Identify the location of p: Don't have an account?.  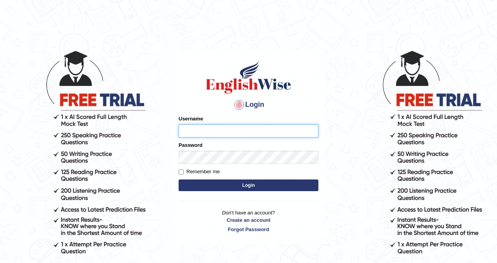
(249, 221).